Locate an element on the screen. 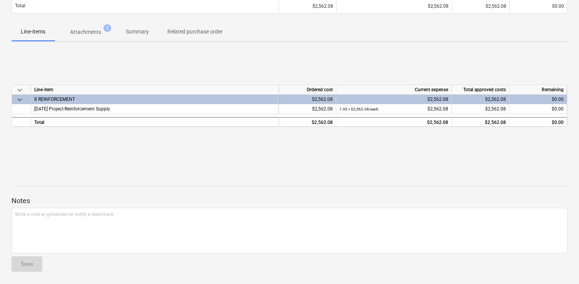 Image resolution: width=579 pixels, height=284 pixels. div: Total is located at coordinates (155, 122).